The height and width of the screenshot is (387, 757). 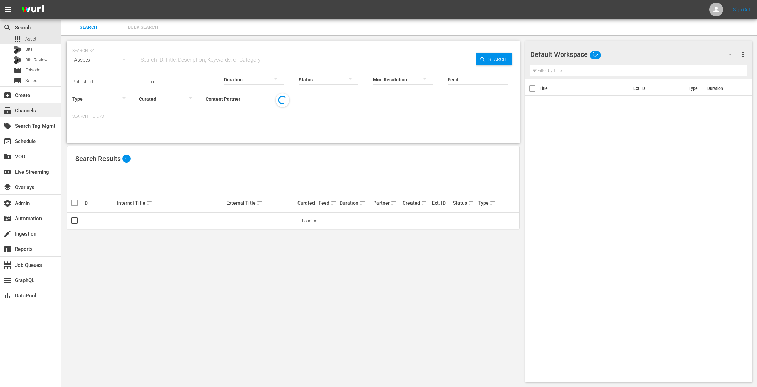 What do you see at coordinates (724, 88) in the screenshot?
I see `th: Duration` at bounding box center [724, 88].